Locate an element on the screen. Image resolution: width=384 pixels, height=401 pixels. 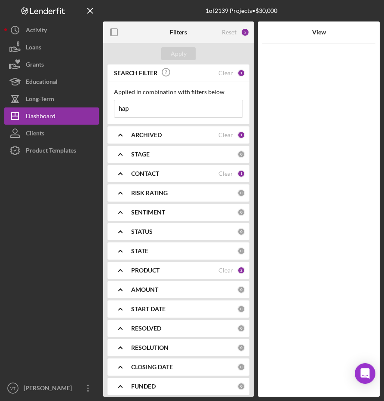
button: Educational is located at coordinates (52, 82).